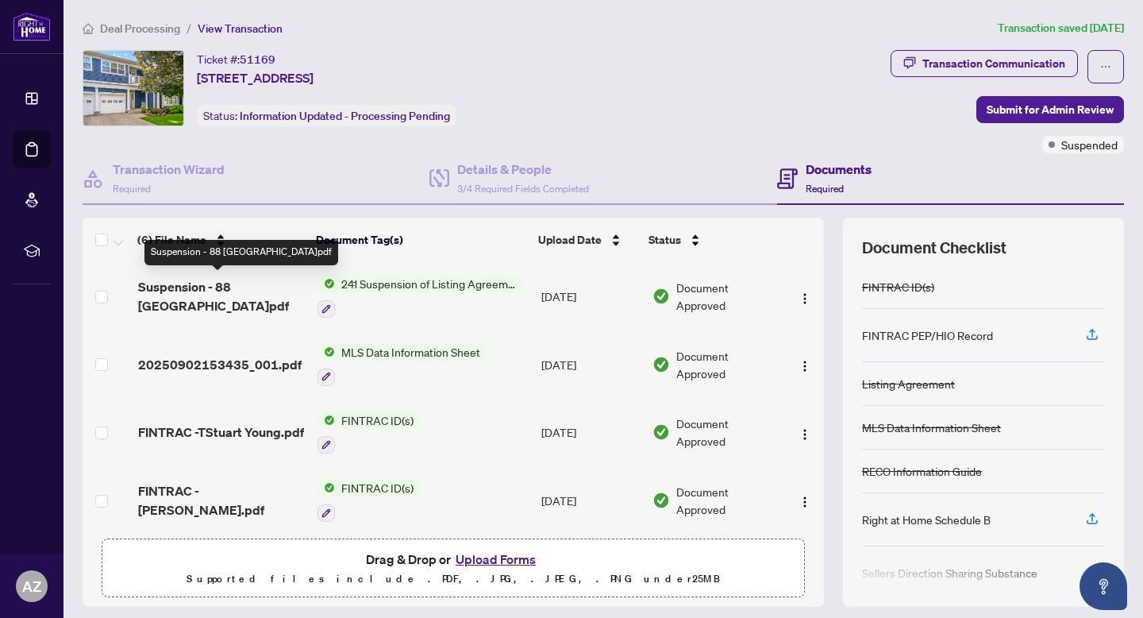 The width and height of the screenshot is (1143, 618). Describe the element at coordinates (838, 169) in the screenshot. I see `h4: Documents` at that location.